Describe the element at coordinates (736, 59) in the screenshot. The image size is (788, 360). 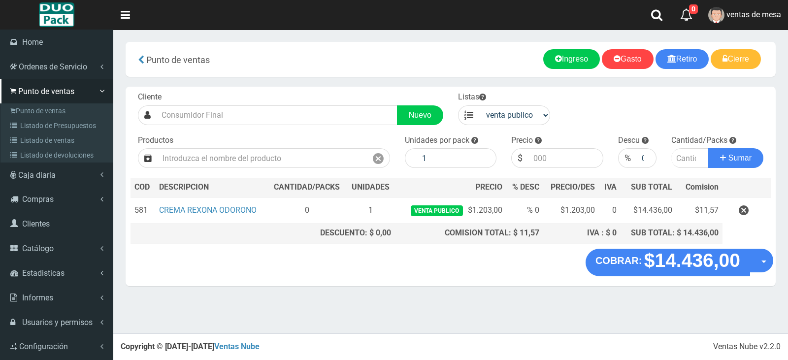
I see `a: Cierre` at that location.